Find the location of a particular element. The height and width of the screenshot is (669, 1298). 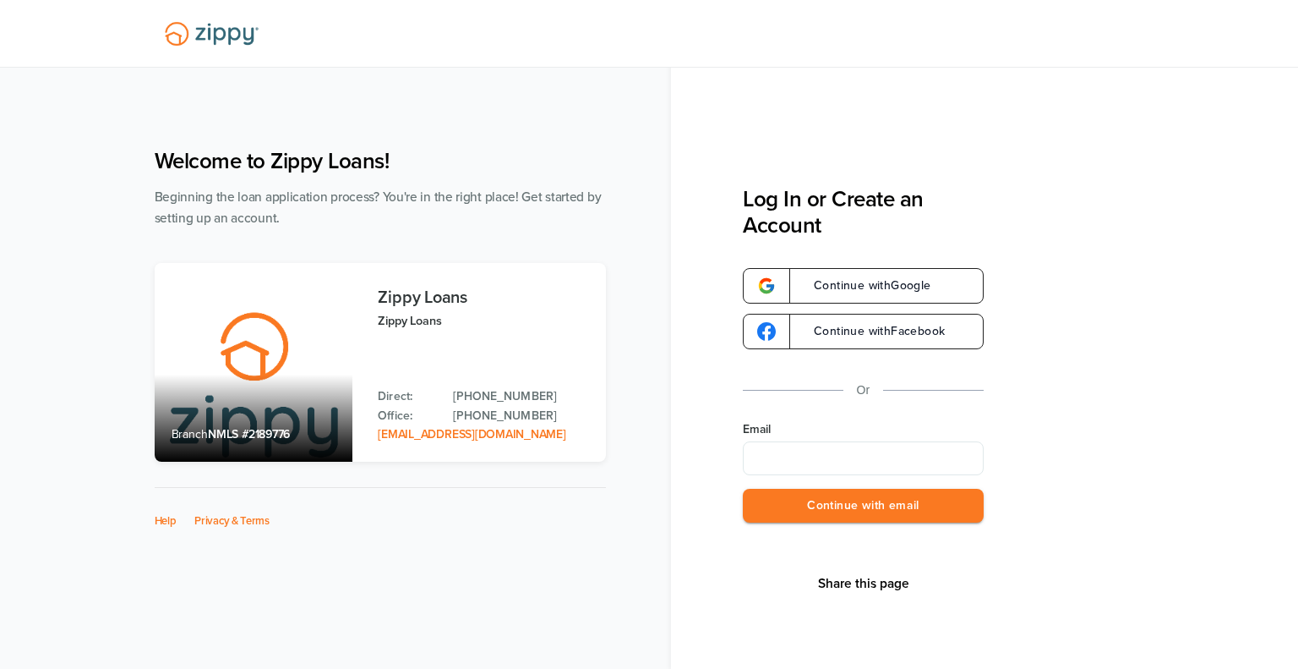

button: Share This Page is located at coordinates (864, 583).